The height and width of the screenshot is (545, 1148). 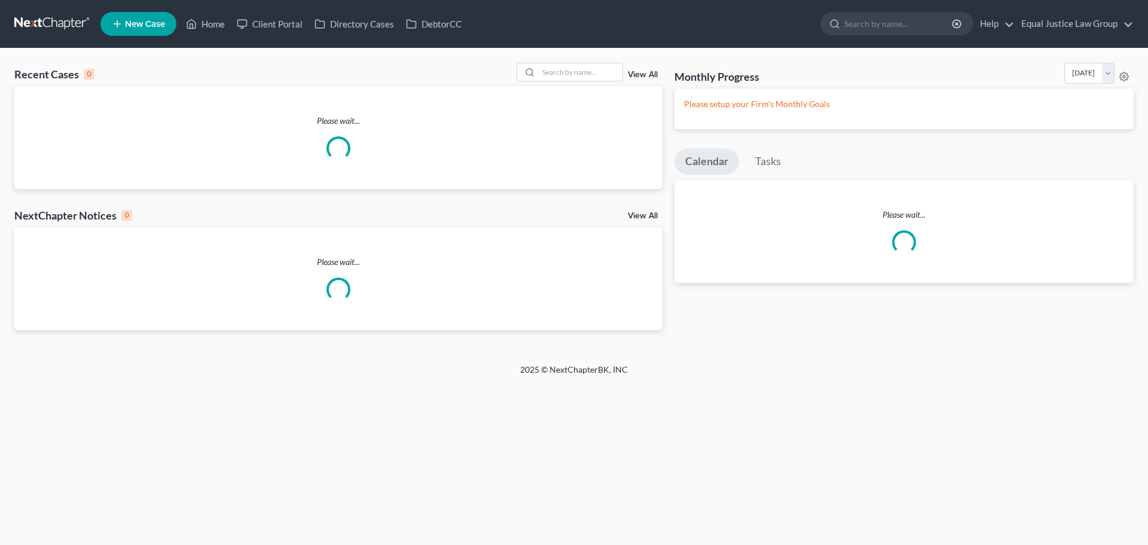 I want to click on p: Please setup your Firm's Monthly Goals, so click(x=904, y=104).